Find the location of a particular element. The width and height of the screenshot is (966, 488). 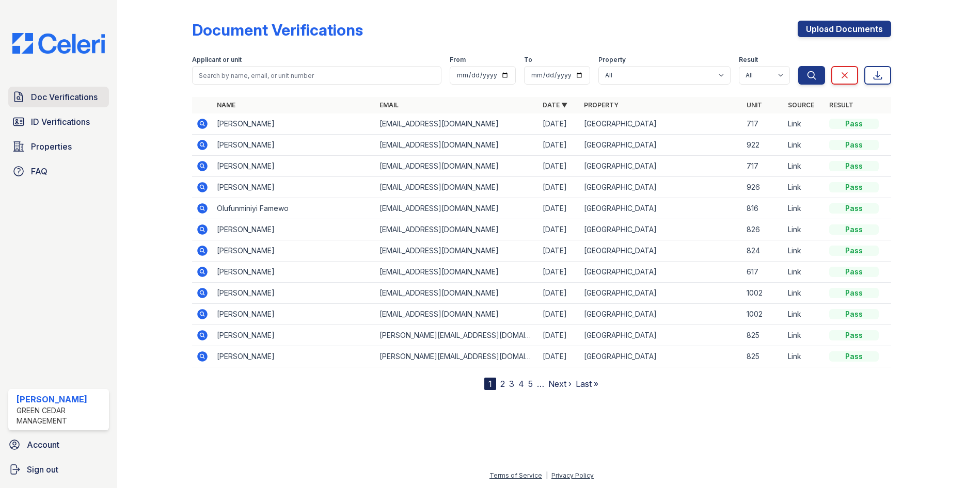

a: 4 is located at coordinates (521, 384).